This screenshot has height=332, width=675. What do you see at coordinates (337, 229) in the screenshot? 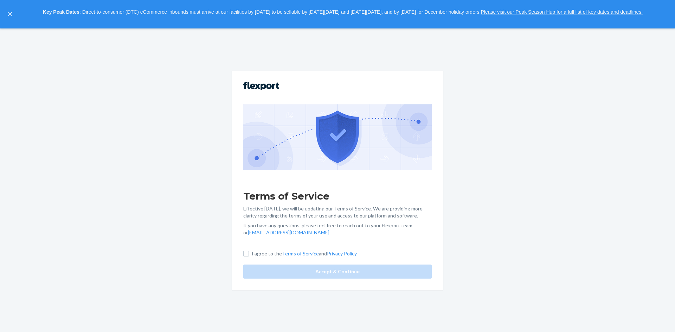
I see `p: If you have any questions, please feel free to reach out to your Flexport team or .` at bounding box center [337, 229].